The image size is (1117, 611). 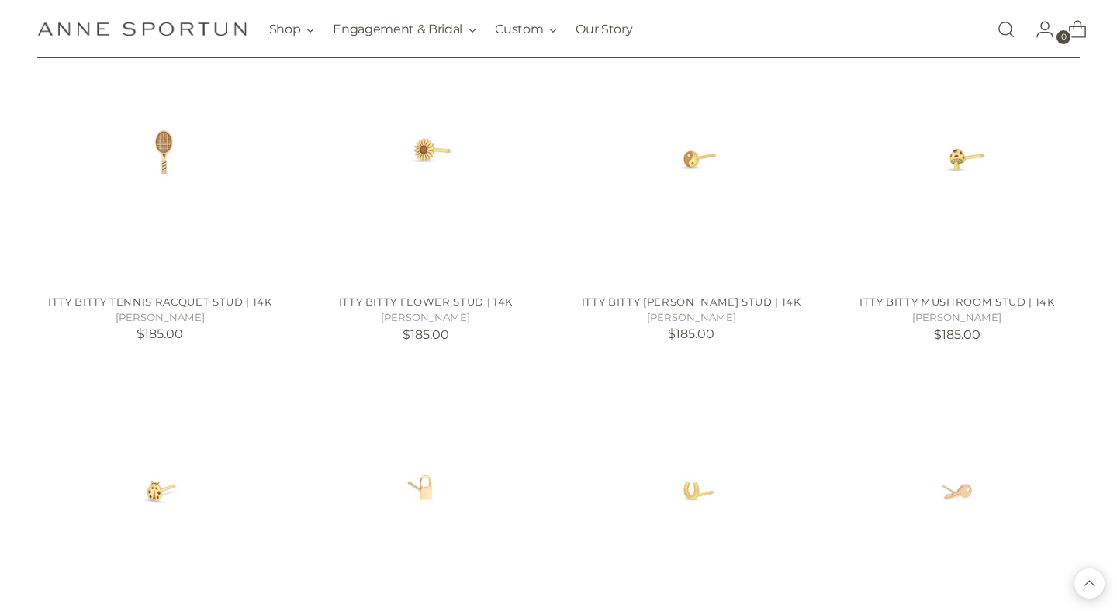 I want to click on a: Anne Sportun Fine Jewellery, so click(x=142, y=29).